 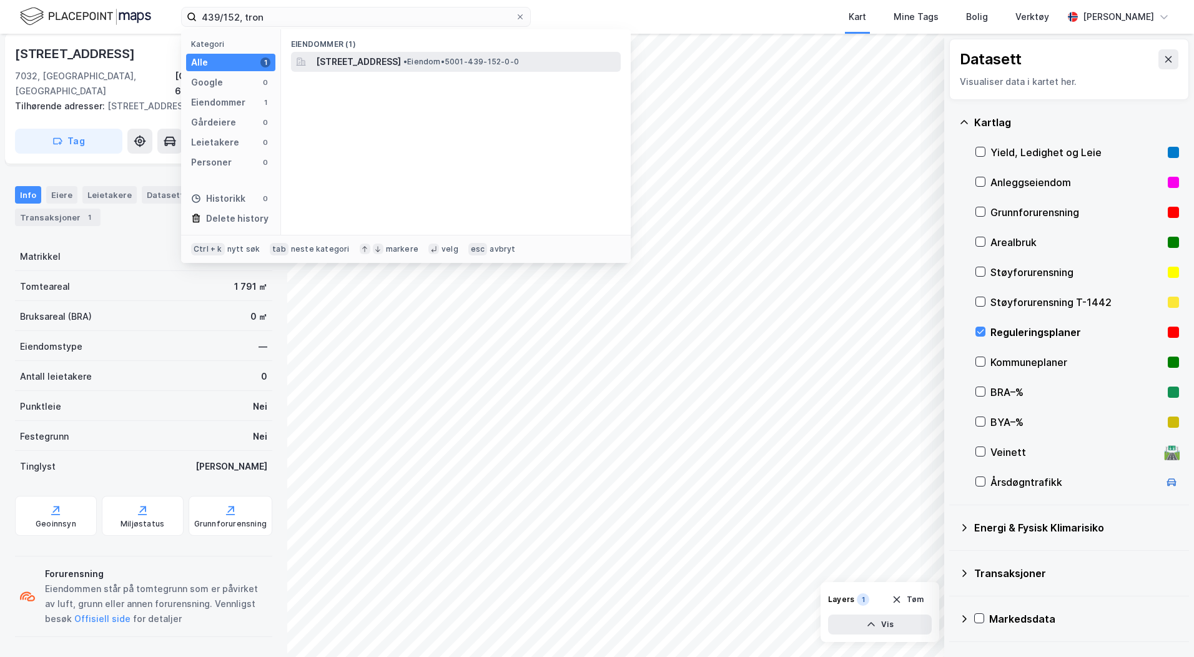 I want to click on button: Tag, so click(x=69, y=141).